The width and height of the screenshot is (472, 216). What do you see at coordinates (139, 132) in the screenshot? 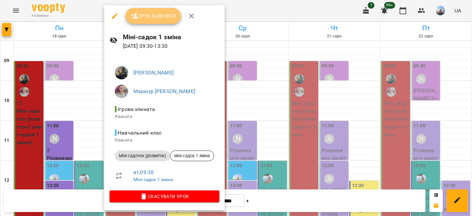
I see `span: - Навчальний клас` at bounding box center [139, 132].